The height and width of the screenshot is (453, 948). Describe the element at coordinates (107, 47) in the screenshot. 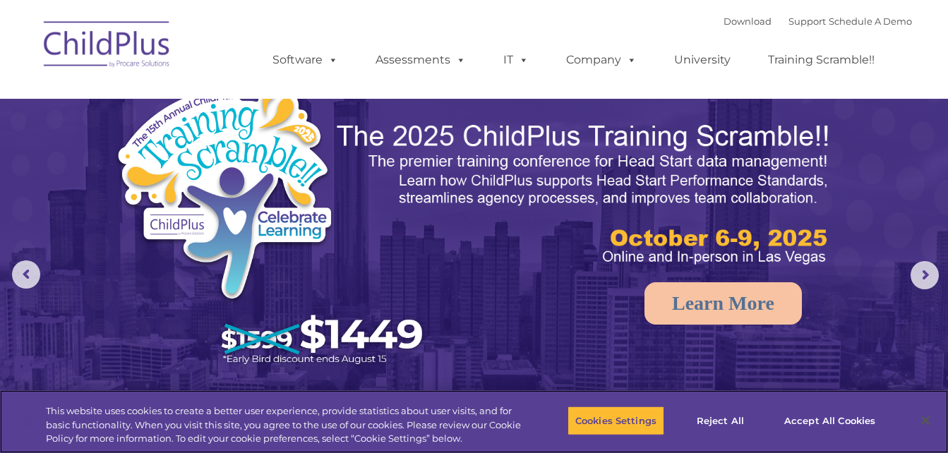

I see `img: ChildPlus by Procare Solutions` at that location.